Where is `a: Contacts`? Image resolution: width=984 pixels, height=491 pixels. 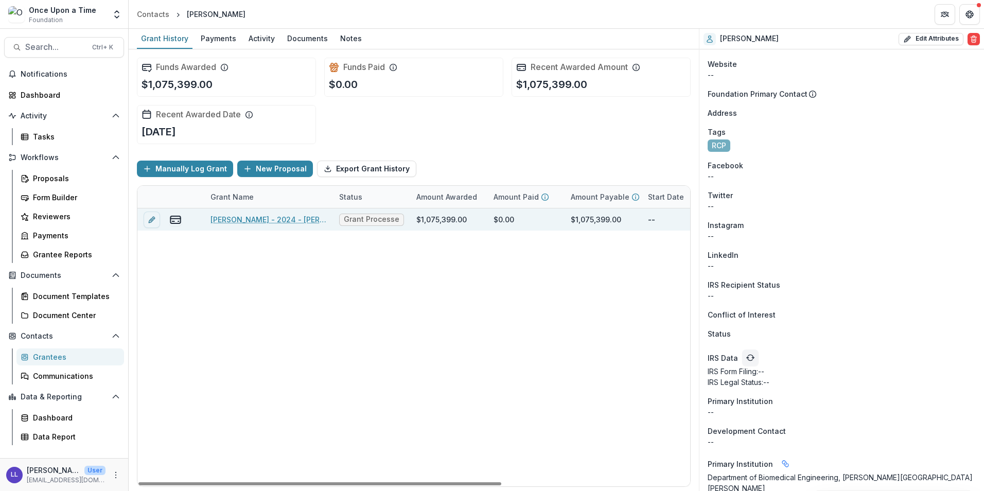
a: Contacts is located at coordinates (153, 14).